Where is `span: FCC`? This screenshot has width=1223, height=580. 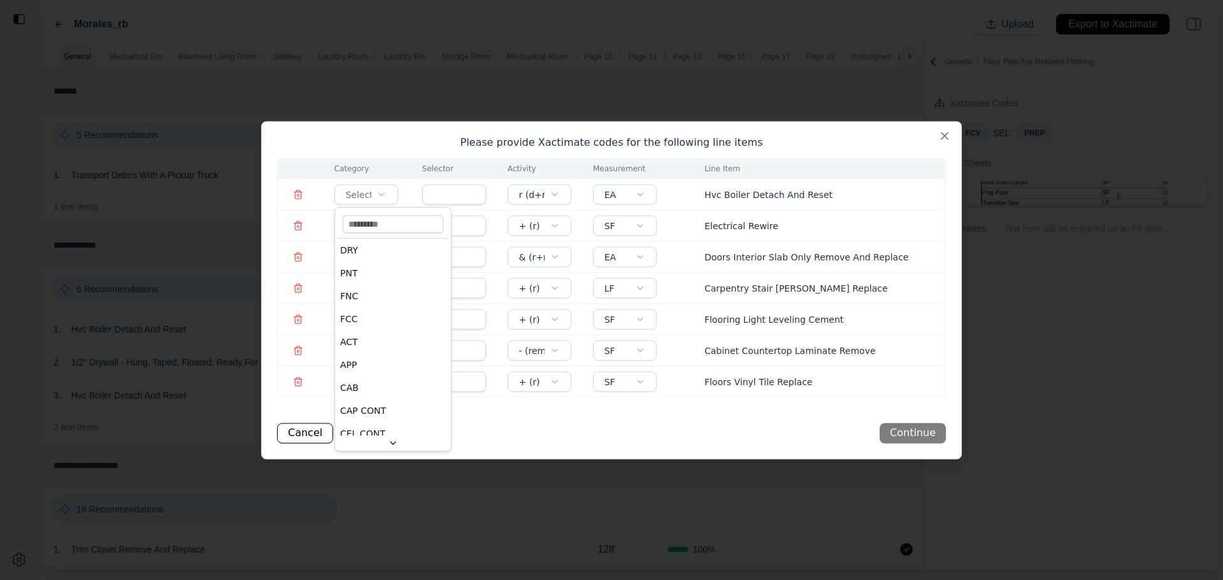
span: FCC is located at coordinates (349, 319).